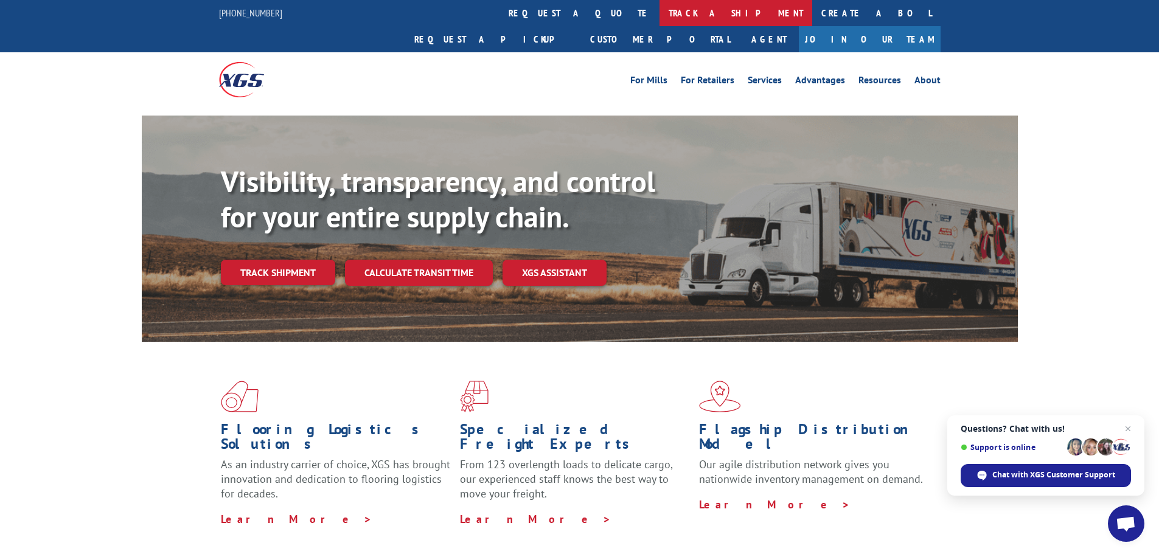  What do you see at coordinates (335, 479) in the screenshot?
I see `span: As an industry carrier of choice, XGS has brought innovation and dedication to flooring logistics...` at bounding box center [335, 479].